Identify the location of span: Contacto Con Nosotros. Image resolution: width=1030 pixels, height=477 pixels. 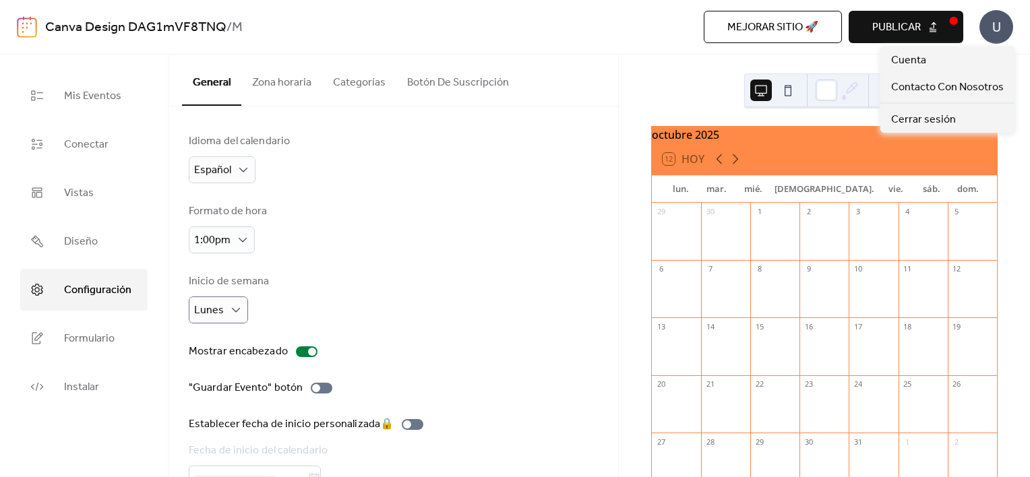
(947, 88).